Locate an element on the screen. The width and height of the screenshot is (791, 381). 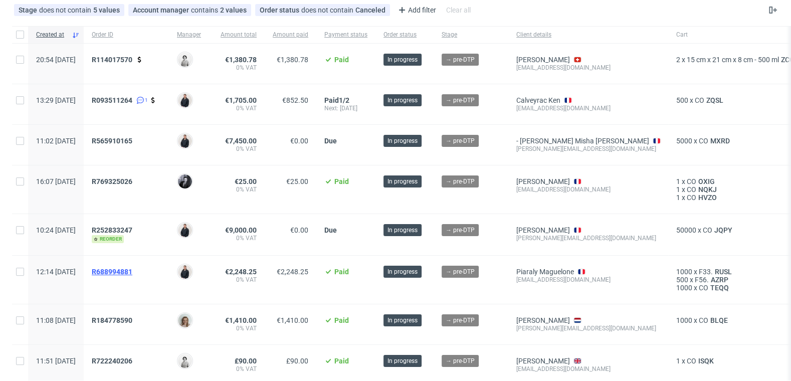
a: R722240206 is located at coordinates (113, 361).